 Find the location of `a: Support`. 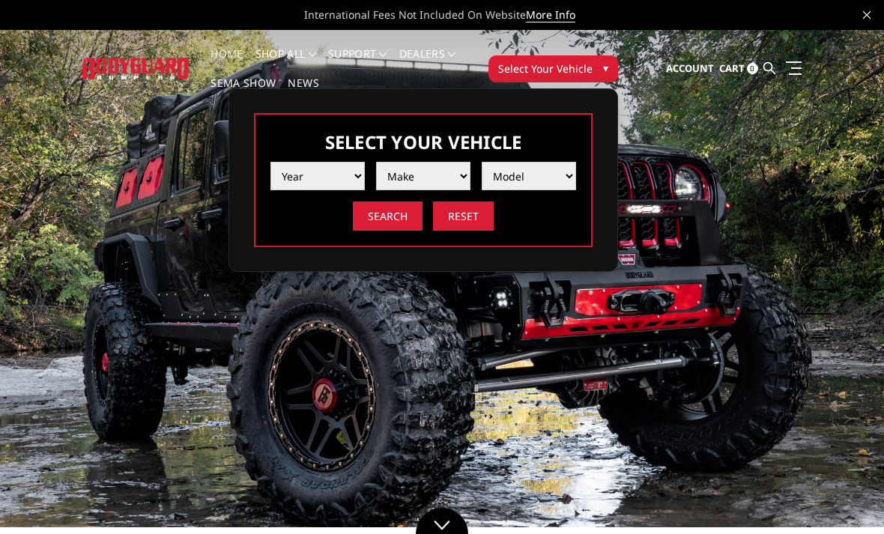

a: Support is located at coordinates (357, 63).